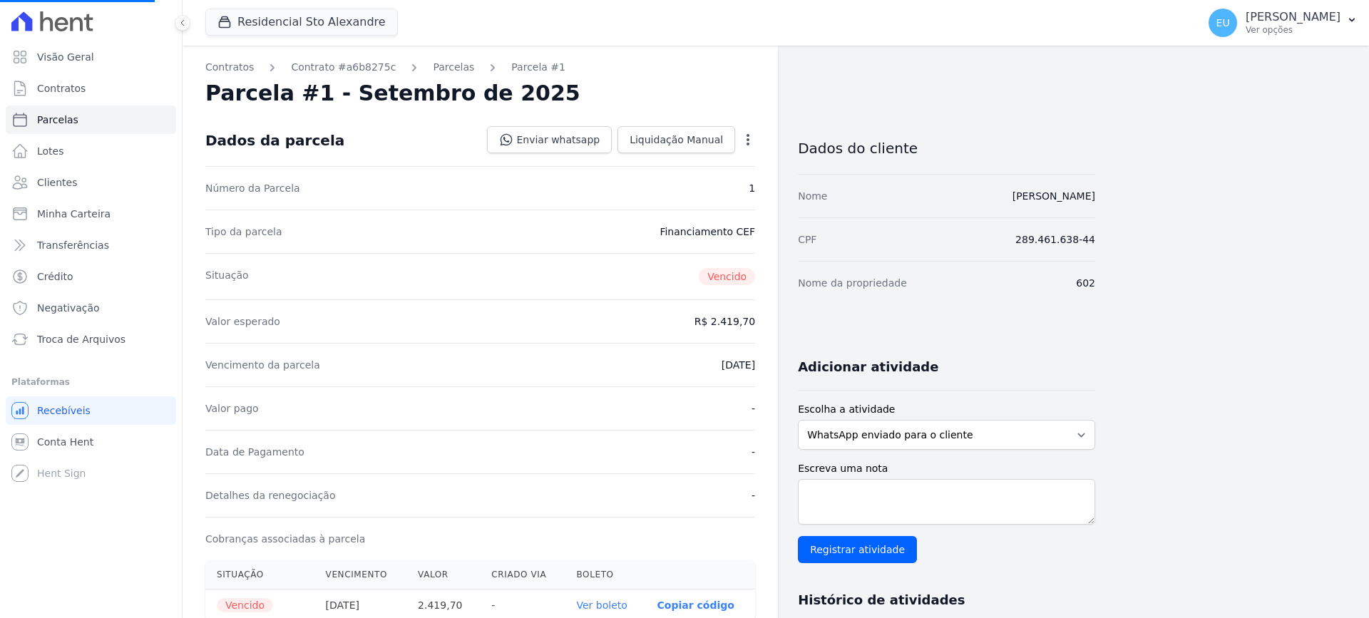 The height and width of the screenshot is (618, 1369). I want to click on dt: Nome, so click(812, 196).